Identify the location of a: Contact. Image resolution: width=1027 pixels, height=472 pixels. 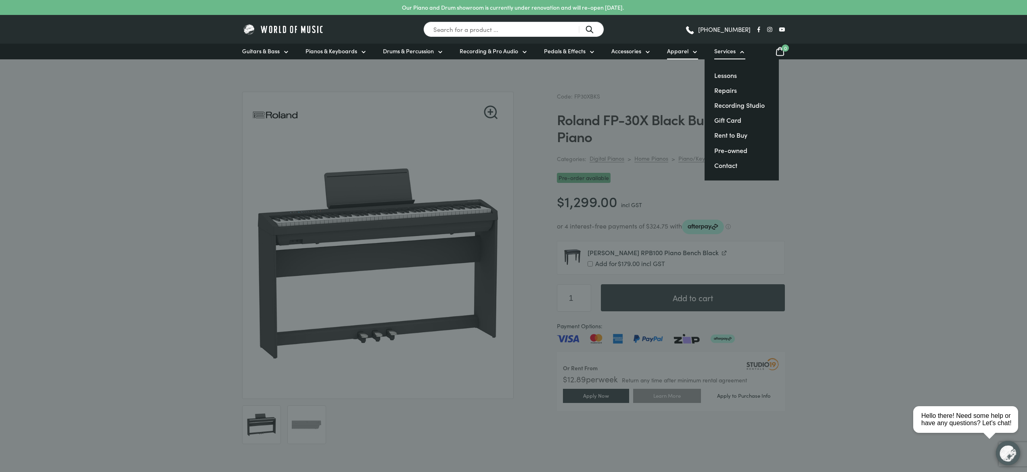
(725, 165).